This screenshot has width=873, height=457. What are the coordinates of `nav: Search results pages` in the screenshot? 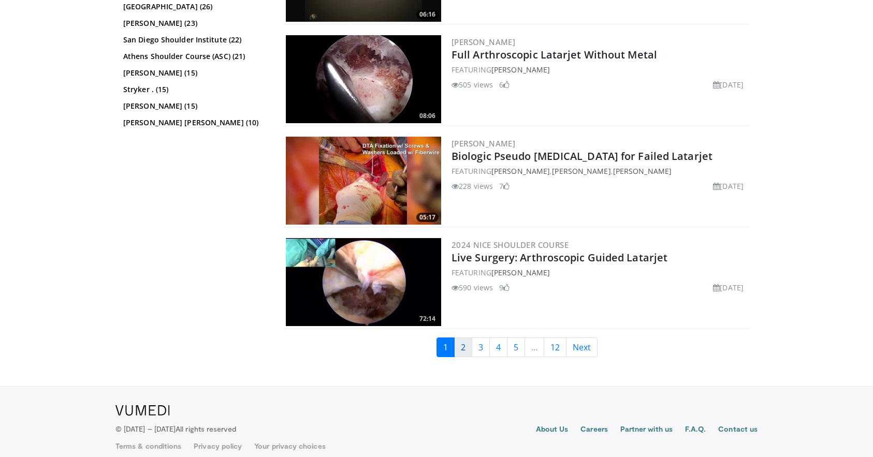 It's located at (517, 347).